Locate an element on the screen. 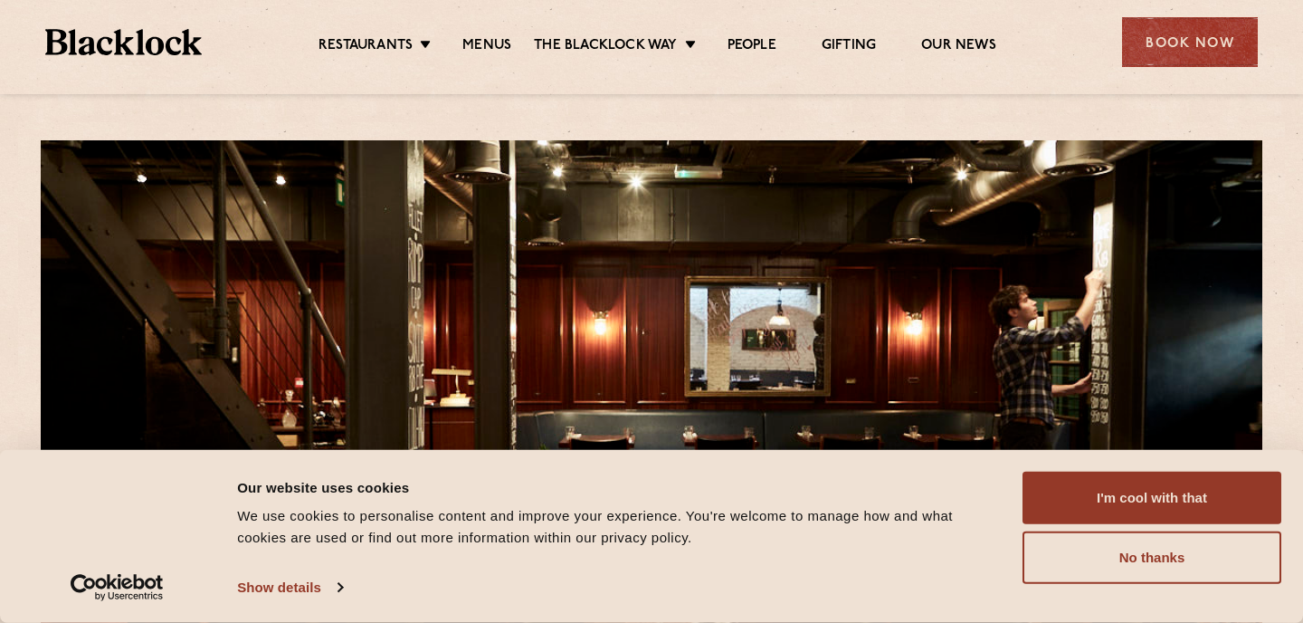 This screenshot has height=623, width=1303. a: Our News is located at coordinates (958, 47).